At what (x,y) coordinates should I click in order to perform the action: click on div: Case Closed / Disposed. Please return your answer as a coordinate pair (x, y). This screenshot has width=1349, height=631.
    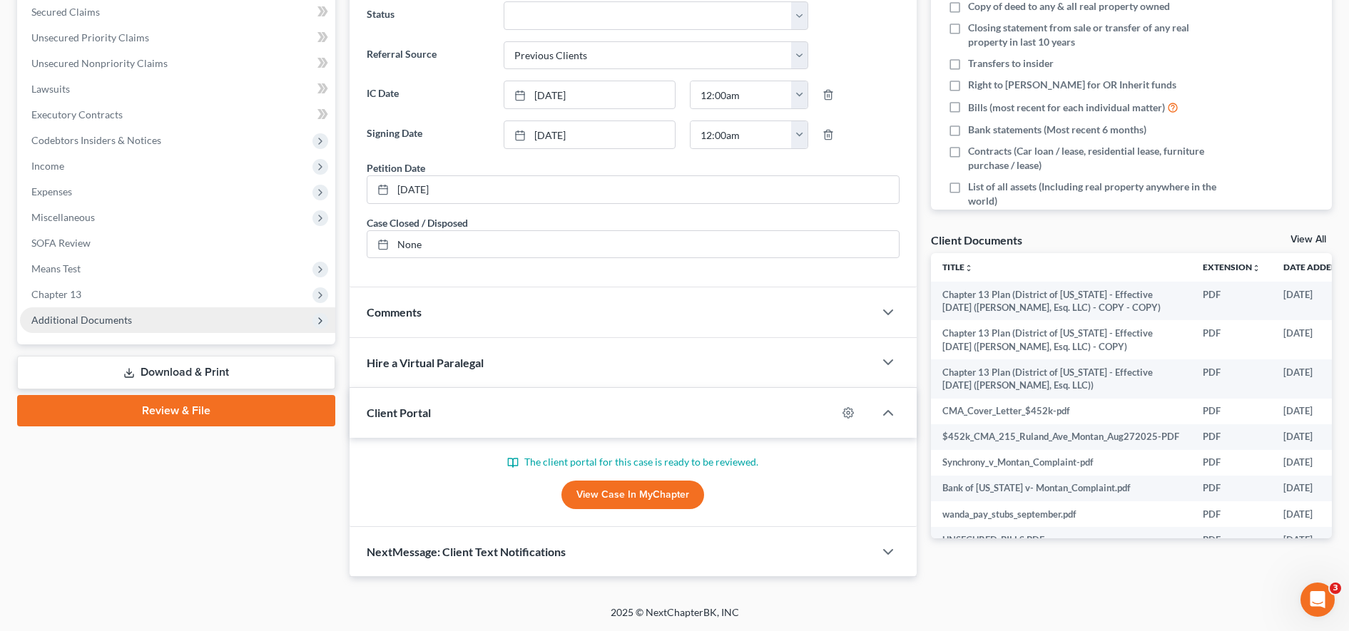
    Looking at the image, I should click on (417, 223).